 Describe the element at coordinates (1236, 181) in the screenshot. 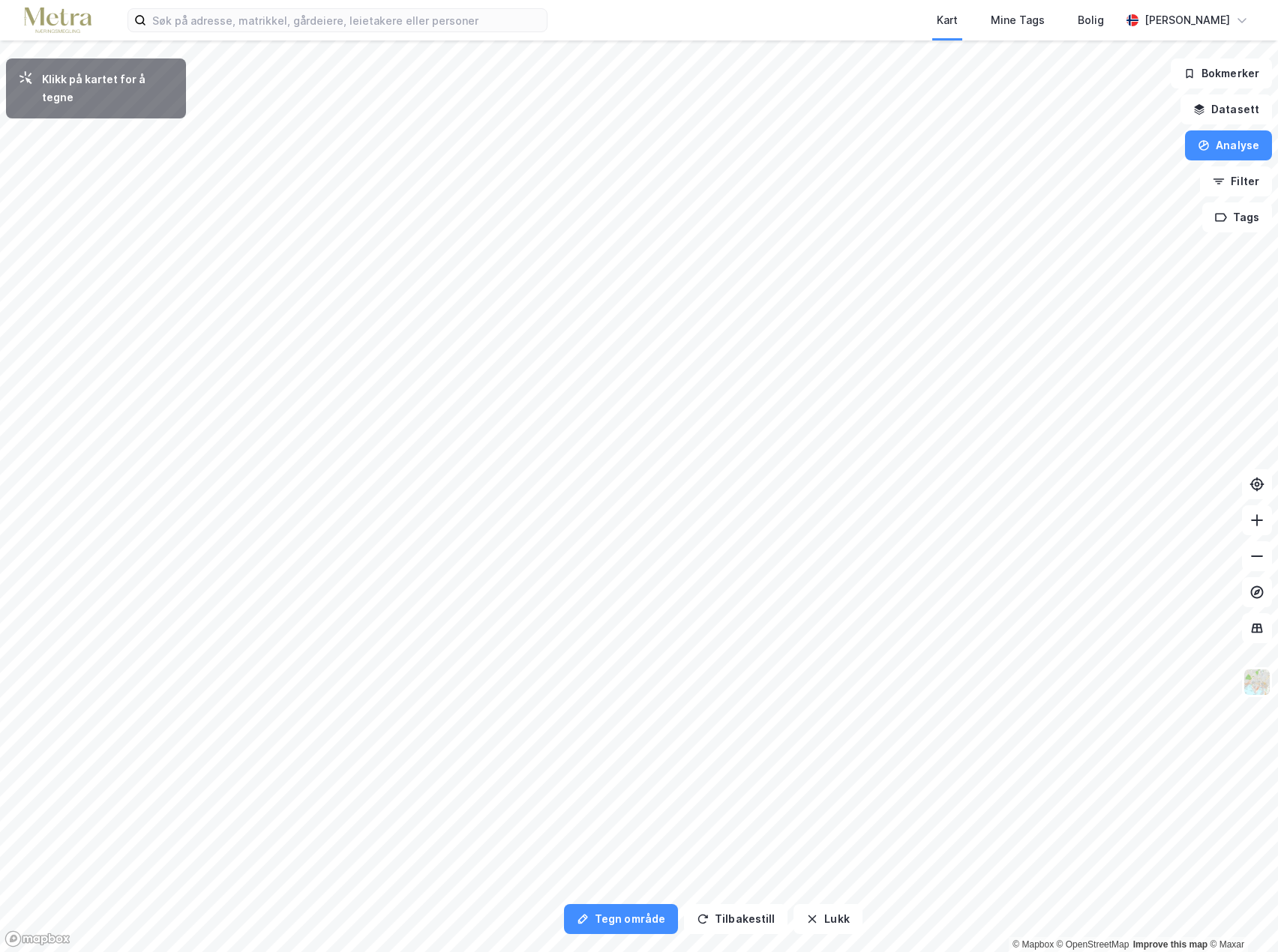

I see `button: Filter` at that location.